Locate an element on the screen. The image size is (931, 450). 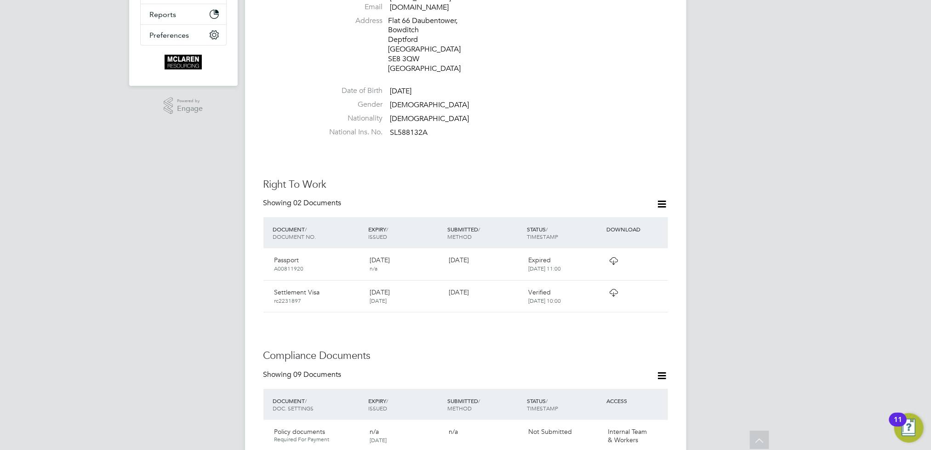
span: Policy documents is located at coordinates (300, 431).